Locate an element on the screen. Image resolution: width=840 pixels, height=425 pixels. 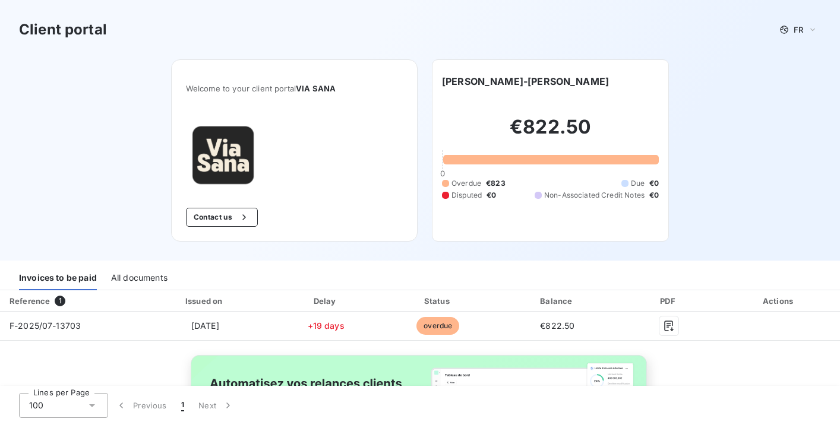
span: €822.50 is located at coordinates (557, 326).